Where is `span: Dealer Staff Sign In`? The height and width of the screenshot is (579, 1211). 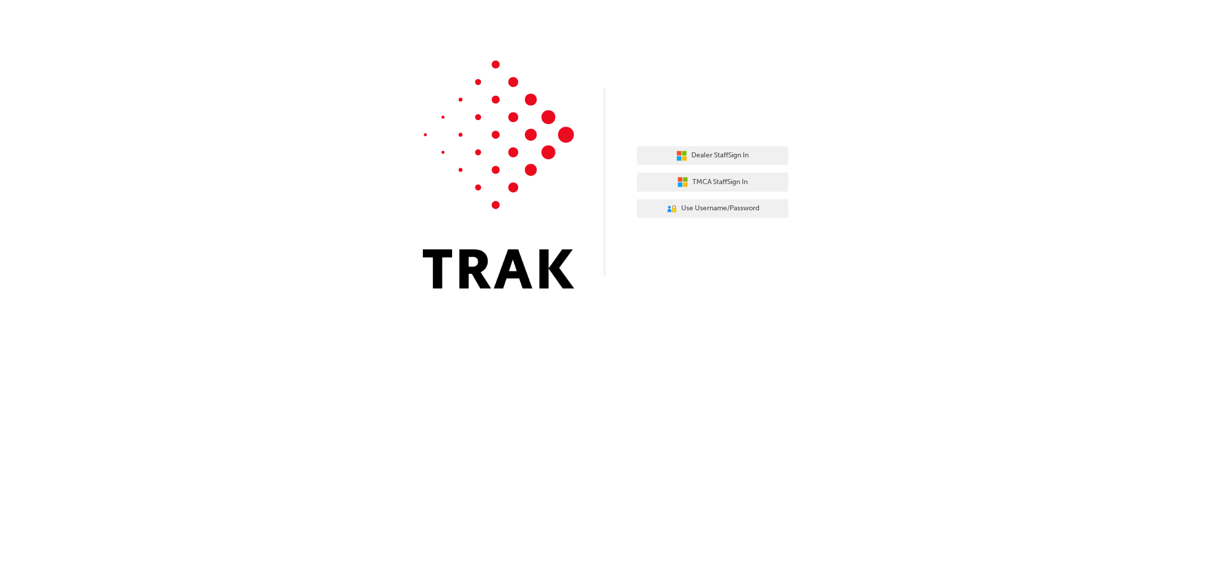 span: Dealer Staff Sign In is located at coordinates (720, 155).